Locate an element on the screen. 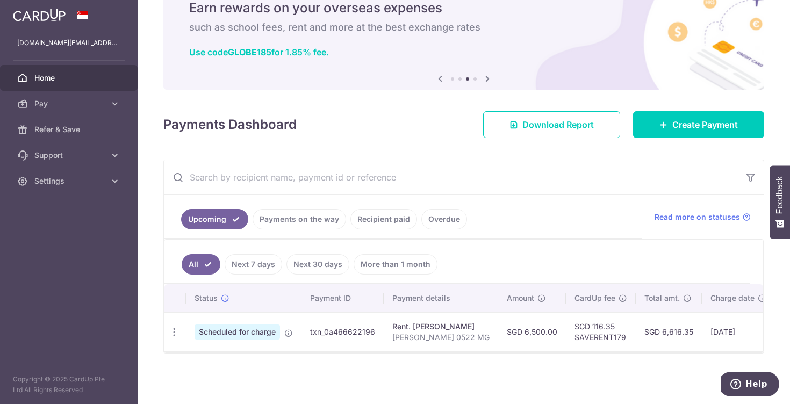 The width and height of the screenshot is (790, 404). a: Upcoming is located at coordinates (214, 219).